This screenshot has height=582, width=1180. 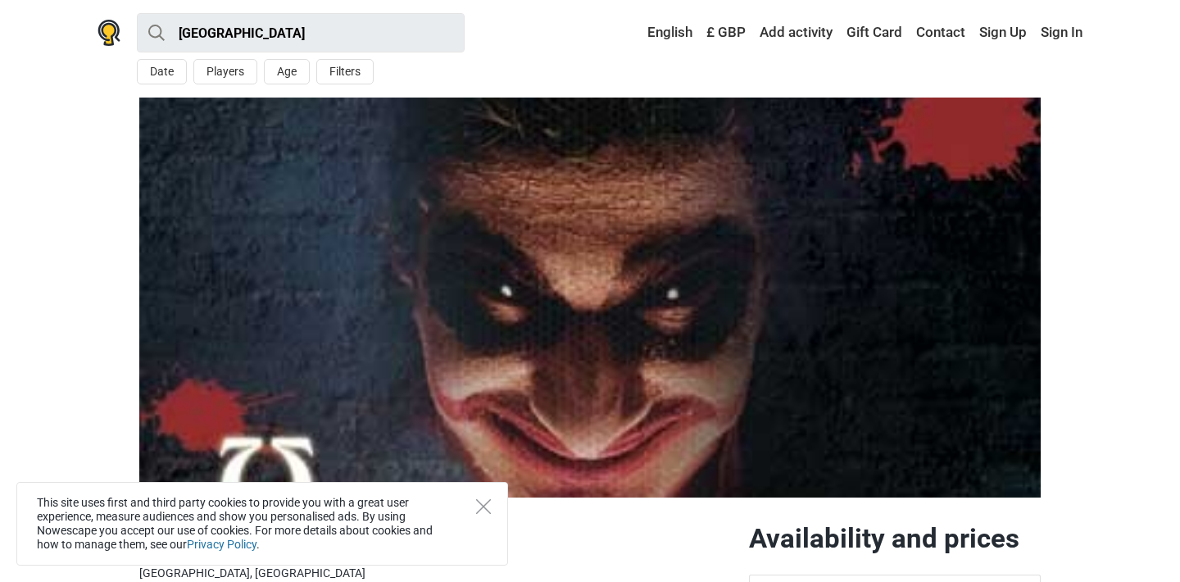 What do you see at coordinates (161, 71) in the screenshot?
I see `button: Date` at bounding box center [161, 71].